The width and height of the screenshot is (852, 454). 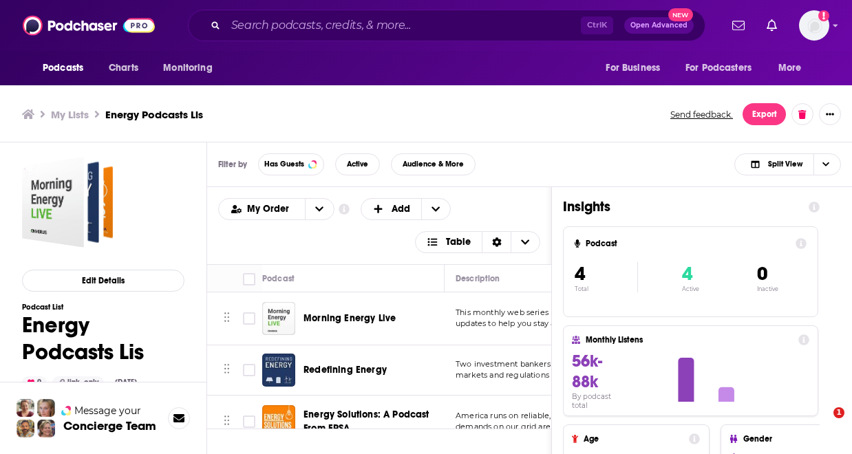 I want to click on a: Charts, so click(x=123, y=68).